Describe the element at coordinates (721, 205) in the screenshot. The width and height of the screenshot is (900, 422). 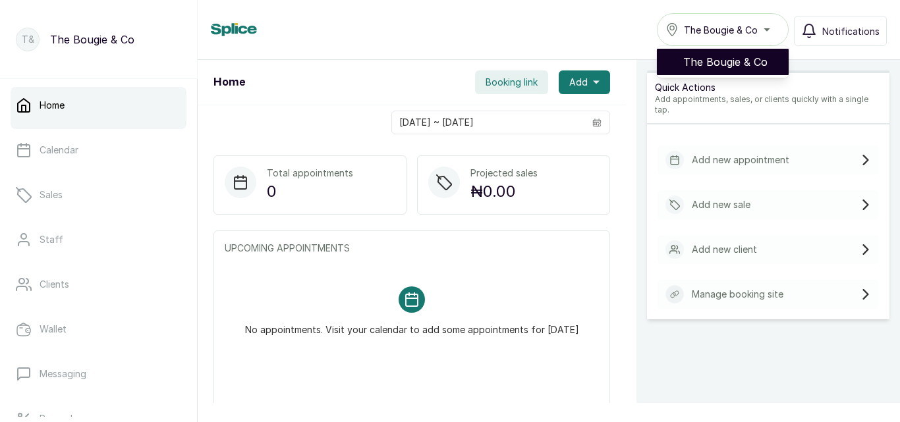
I see `p: Add new sale` at that location.